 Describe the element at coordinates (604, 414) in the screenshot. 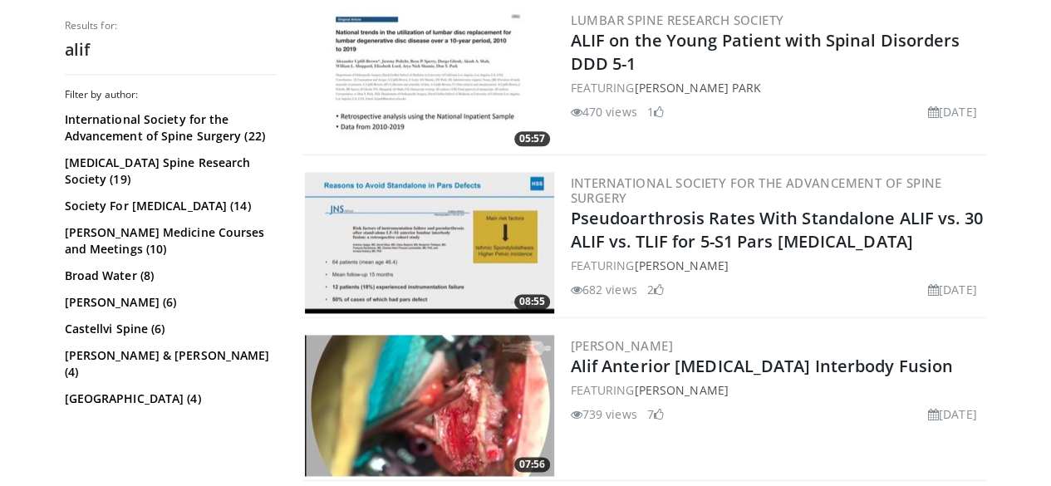

I see `li: 739 views` at that location.